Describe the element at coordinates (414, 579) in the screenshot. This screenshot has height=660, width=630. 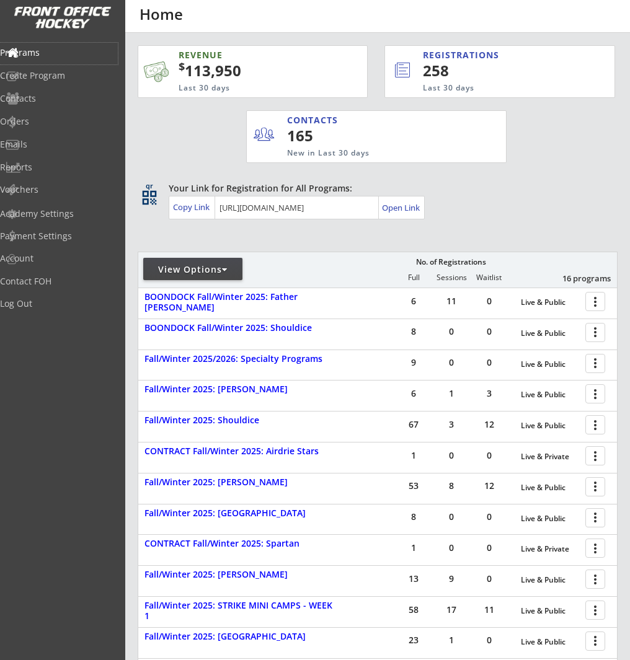
I see `div: 13` at that location.